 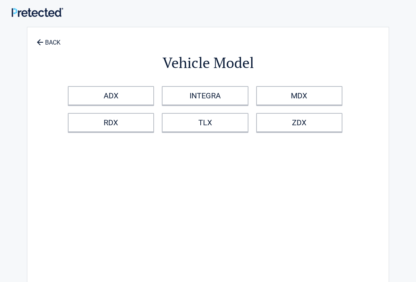 I want to click on a: RDX, so click(x=111, y=123).